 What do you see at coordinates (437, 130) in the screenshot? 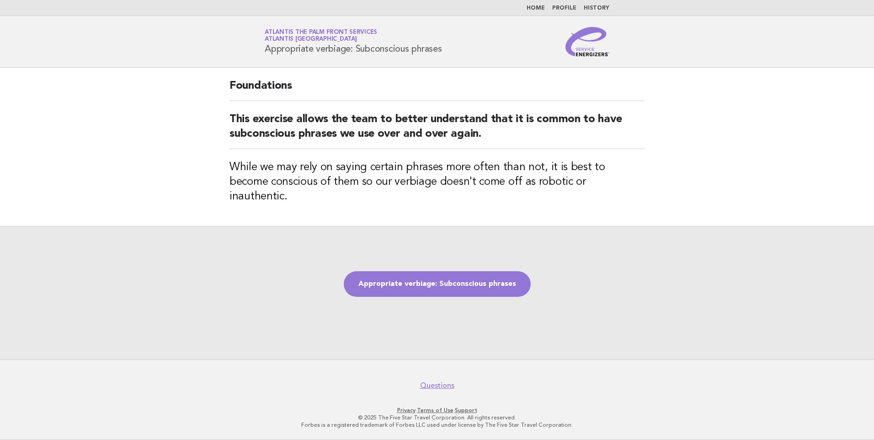
I see `h2: This exercise allows the team to better understand that it is common to have subconscious phrases...` at bounding box center [437, 130].